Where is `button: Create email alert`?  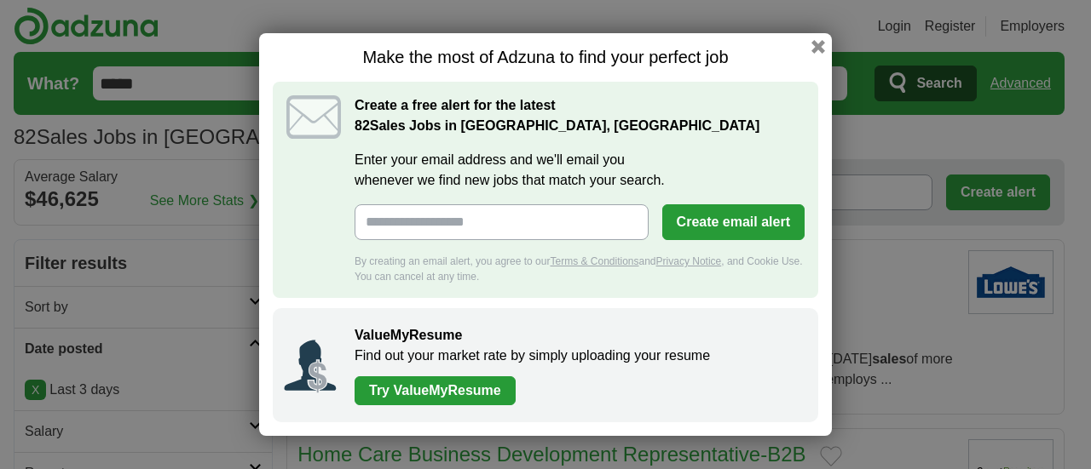 button: Create email alert is located at coordinates (733, 222).